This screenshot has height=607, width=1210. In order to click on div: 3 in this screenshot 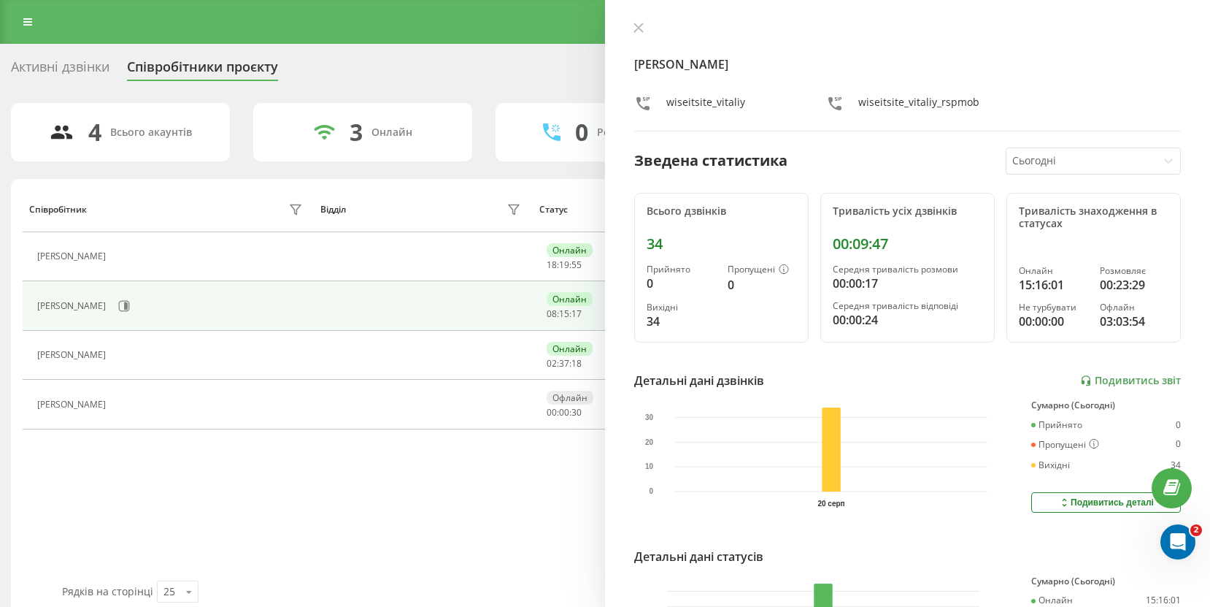, I will do `click(356, 132)`.